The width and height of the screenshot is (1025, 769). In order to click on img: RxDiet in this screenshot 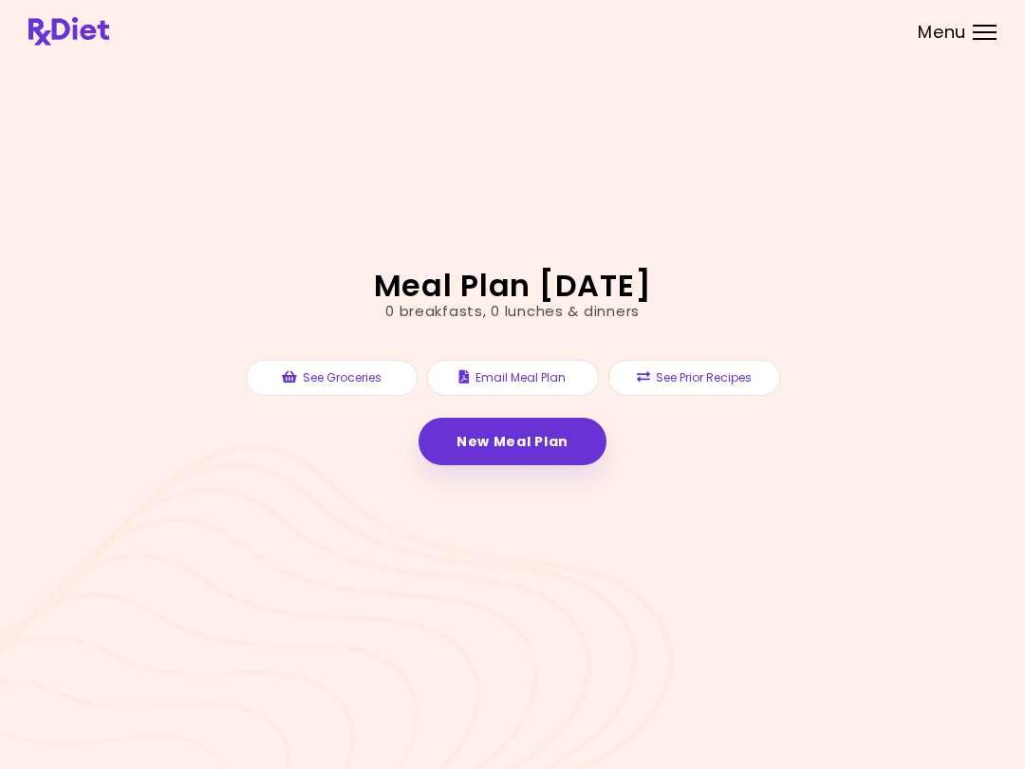, I will do `click(68, 31)`.